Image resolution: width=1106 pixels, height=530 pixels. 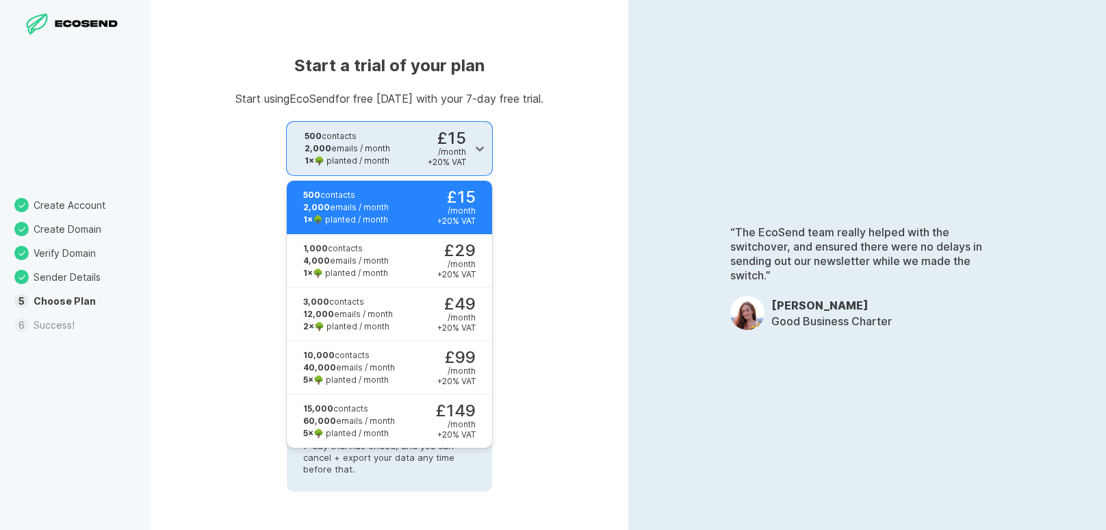 I want to click on p: “The EcoSend team really helped with the switchover, and ensured there were no delays in sending ..., so click(x=867, y=253).